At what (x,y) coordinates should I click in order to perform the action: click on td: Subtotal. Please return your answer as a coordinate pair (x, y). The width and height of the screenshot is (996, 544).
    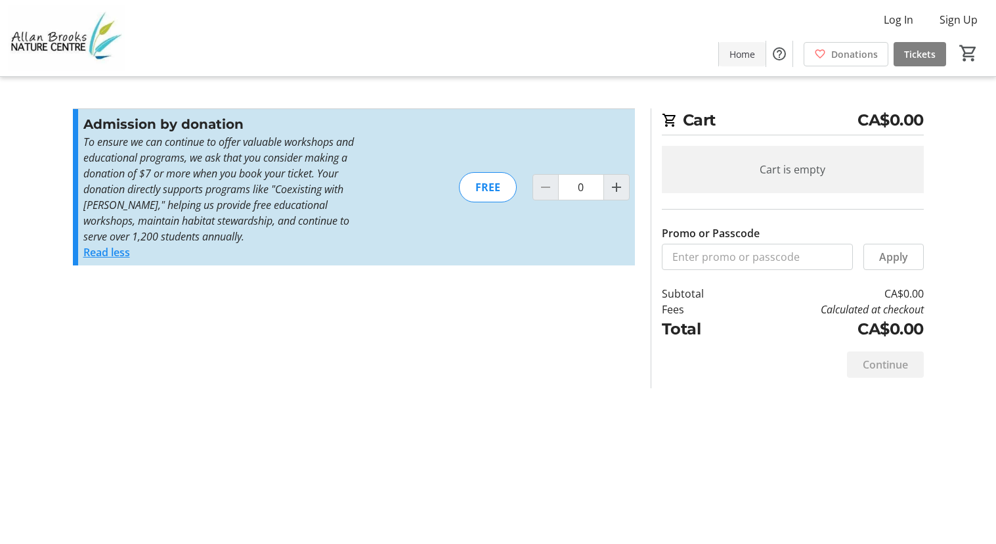
    Looking at the image, I should click on (700, 293).